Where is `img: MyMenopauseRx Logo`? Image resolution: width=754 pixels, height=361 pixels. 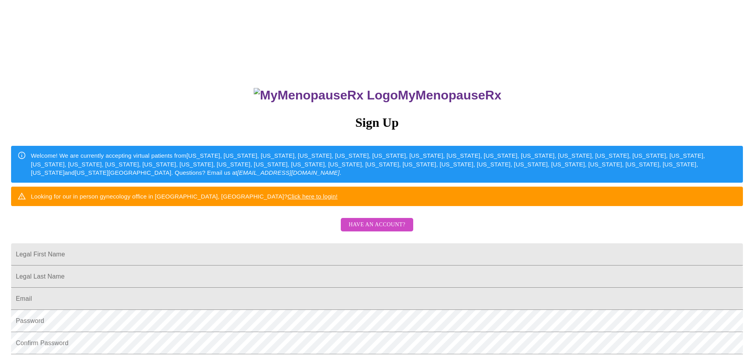 img: MyMenopauseRx Logo is located at coordinates (326, 95).